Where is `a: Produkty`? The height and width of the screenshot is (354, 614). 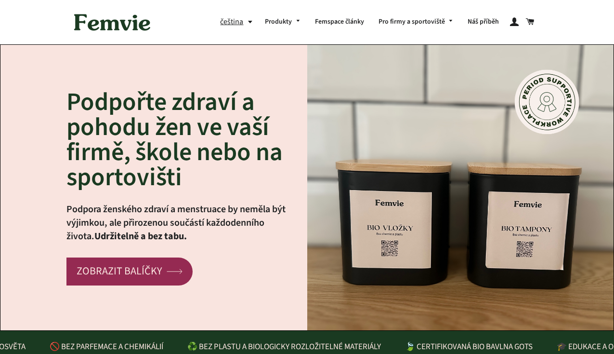 a: Produkty is located at coordinates (283, 22).